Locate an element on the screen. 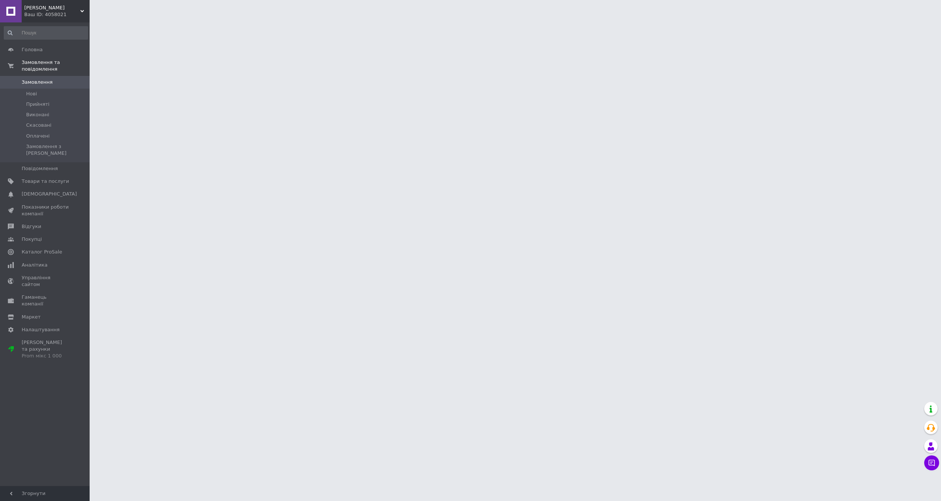 The height and width of the screenshot is (501, 941). span: Виконані is located at coordinates (38, 115).